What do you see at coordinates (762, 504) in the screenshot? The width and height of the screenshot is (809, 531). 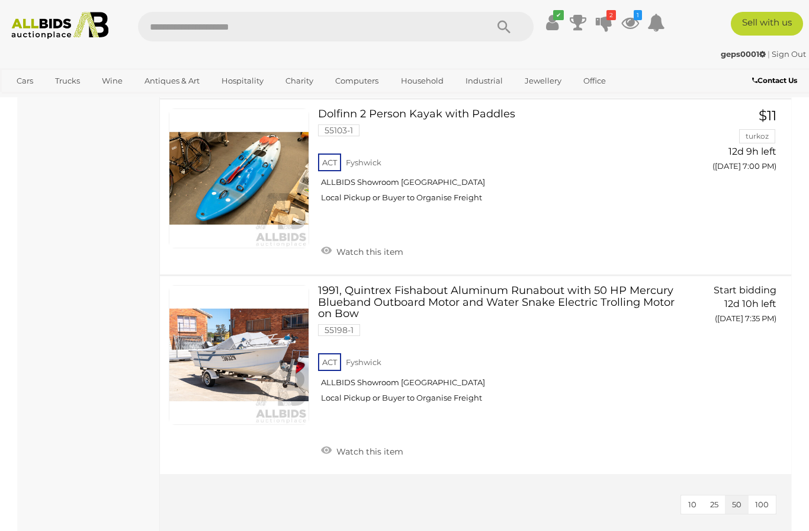 I see `button: 100` at bounding box center [762, 504].